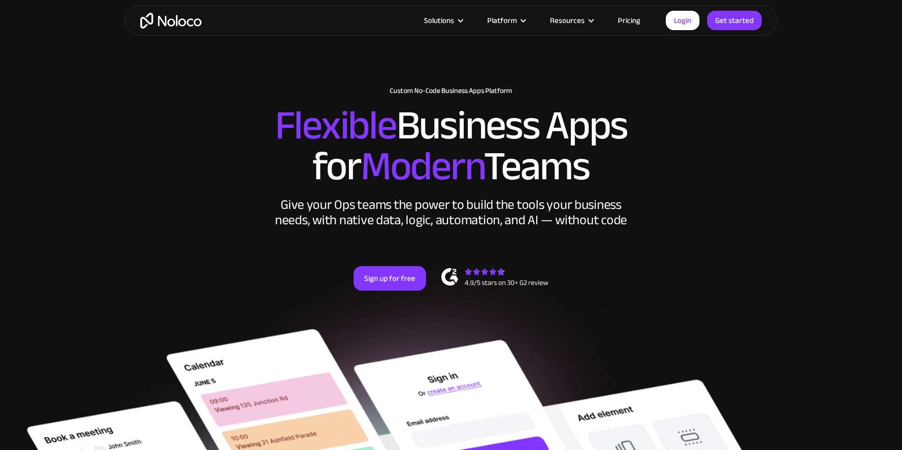 The image size is (902, 450). What do you see at coordinates (390, 278) in the screenshot?
I see `a: Sign up for free` at bounding box center [390, 278].